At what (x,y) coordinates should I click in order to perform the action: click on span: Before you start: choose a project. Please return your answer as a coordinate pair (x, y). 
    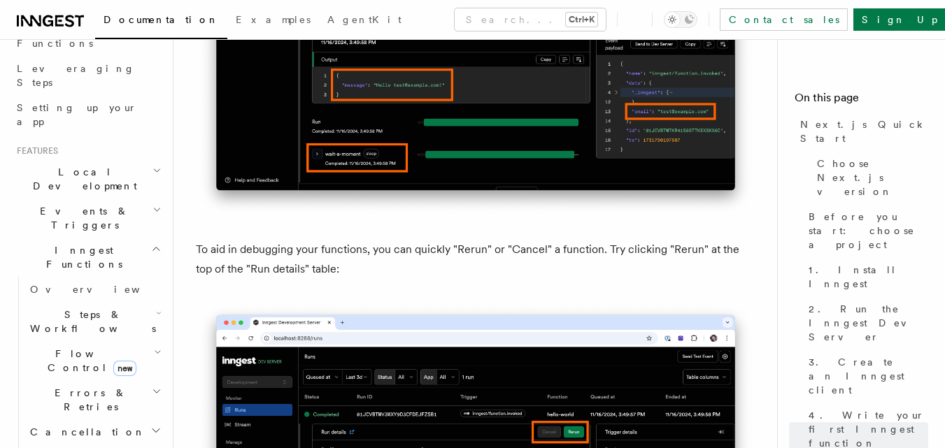
    Looking at the image, I should click on (868, 231).